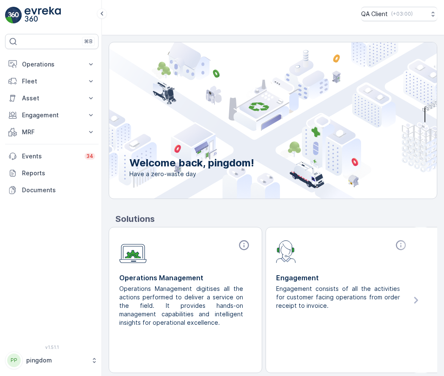 The width and height of the screenshot is (444, 376). What do you see at coordinates (185, 278) in the screenshot?
I see `p: Operations Management` at bounding box center [185, 278].